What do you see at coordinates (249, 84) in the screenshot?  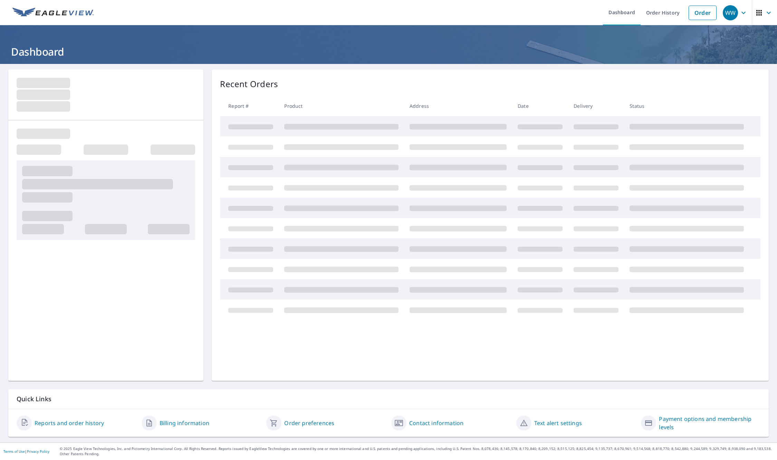 I see `p: Recent Orders` at bounding box center [249, 84].